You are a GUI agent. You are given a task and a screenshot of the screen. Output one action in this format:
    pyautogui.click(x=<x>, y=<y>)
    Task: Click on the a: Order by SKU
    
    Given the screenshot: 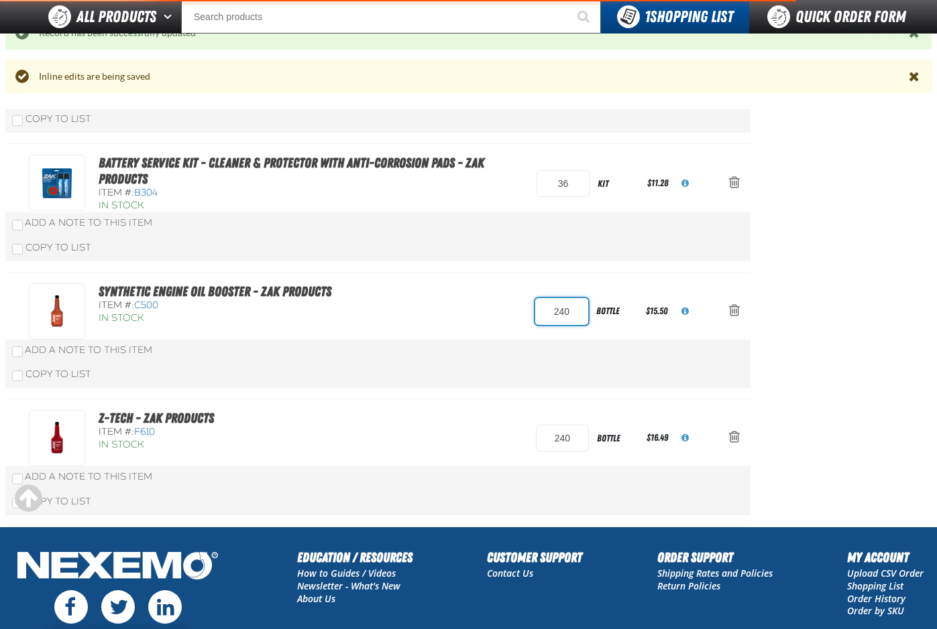 What is the action you would take?
    pyautogui.click(x=875, y=611)
    